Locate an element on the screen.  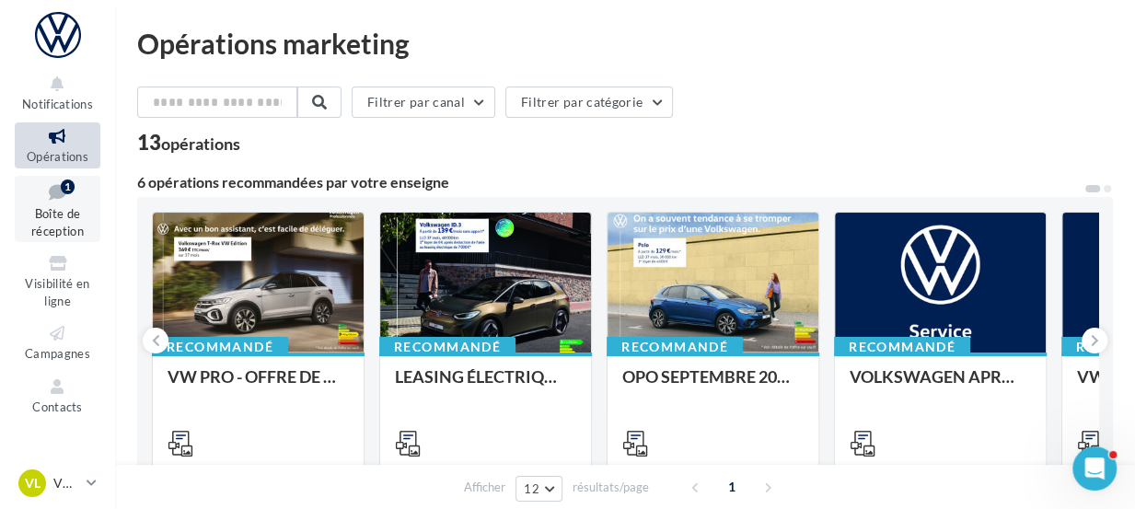
span: Visibilité en ligne is located at coordinates (57, 292).